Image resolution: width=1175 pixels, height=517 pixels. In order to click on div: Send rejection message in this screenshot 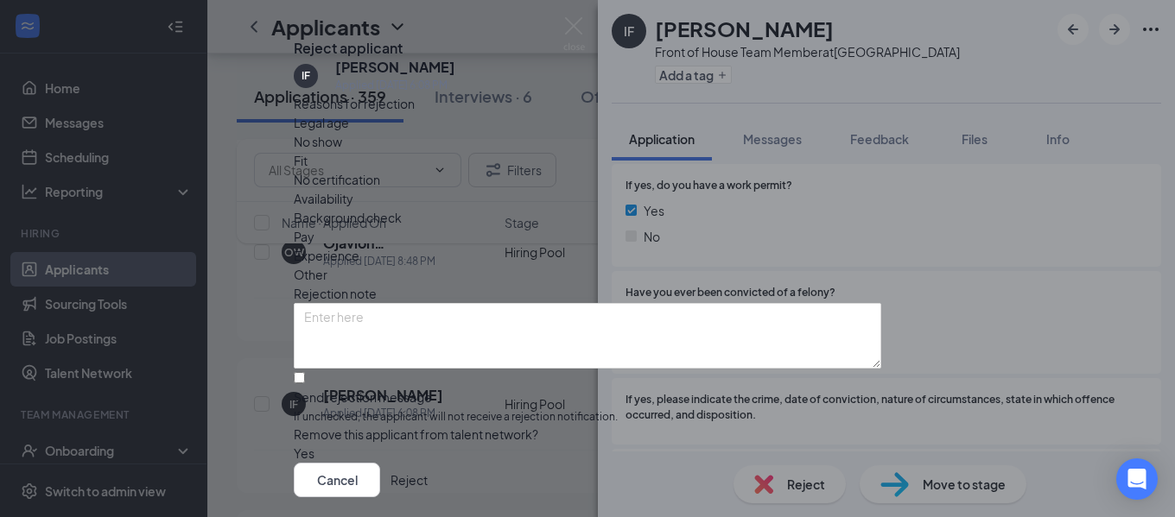, I will do `click(587, 397)`.